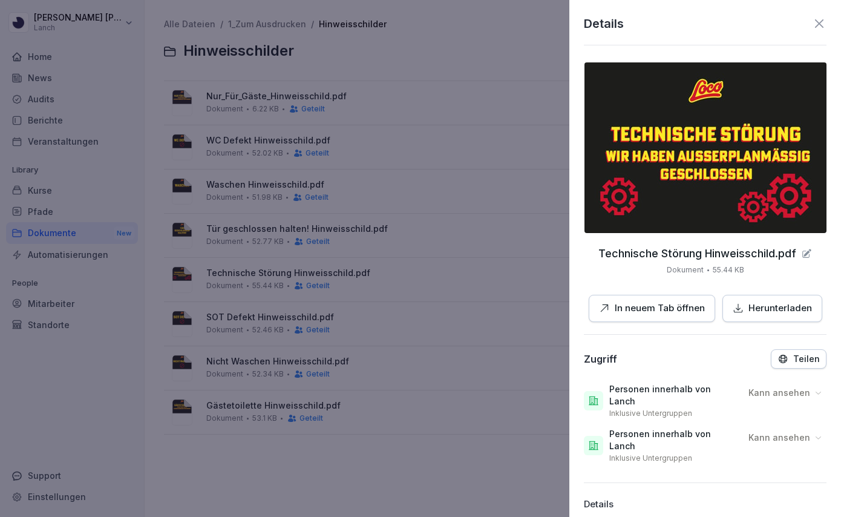 The height and width of the screenshot is (517, 841). What do you see at coordinates (660, 308) in the screenshot?
I see `p: In neuem Tab öffnen` at bounding box center [660, 308].